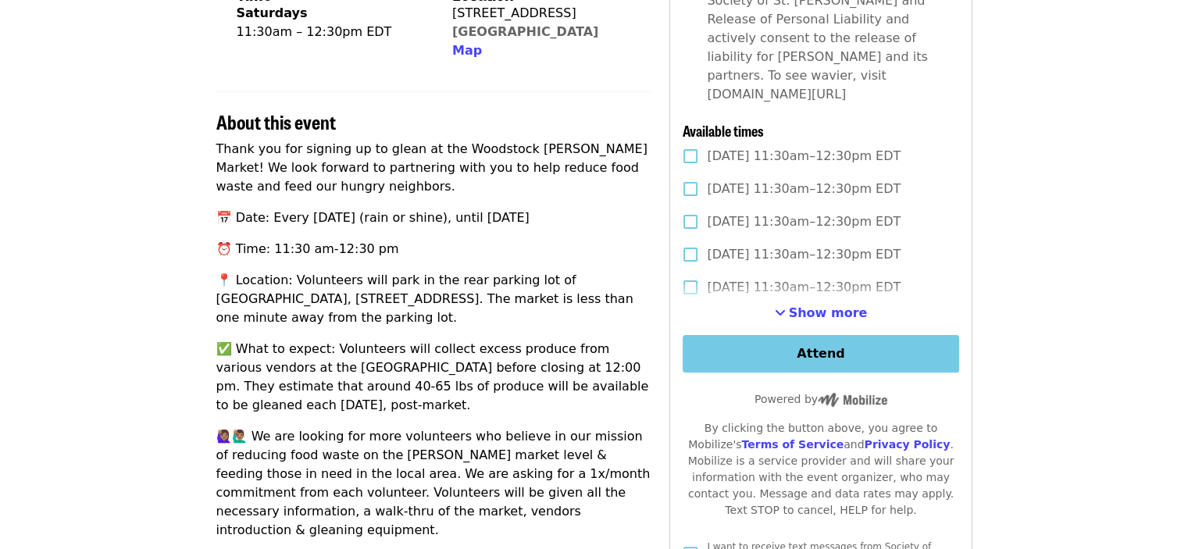 Image resolution: width=1188 pixels, height=549 pixels. I want to click on span: Powered by, so click(821, 399).